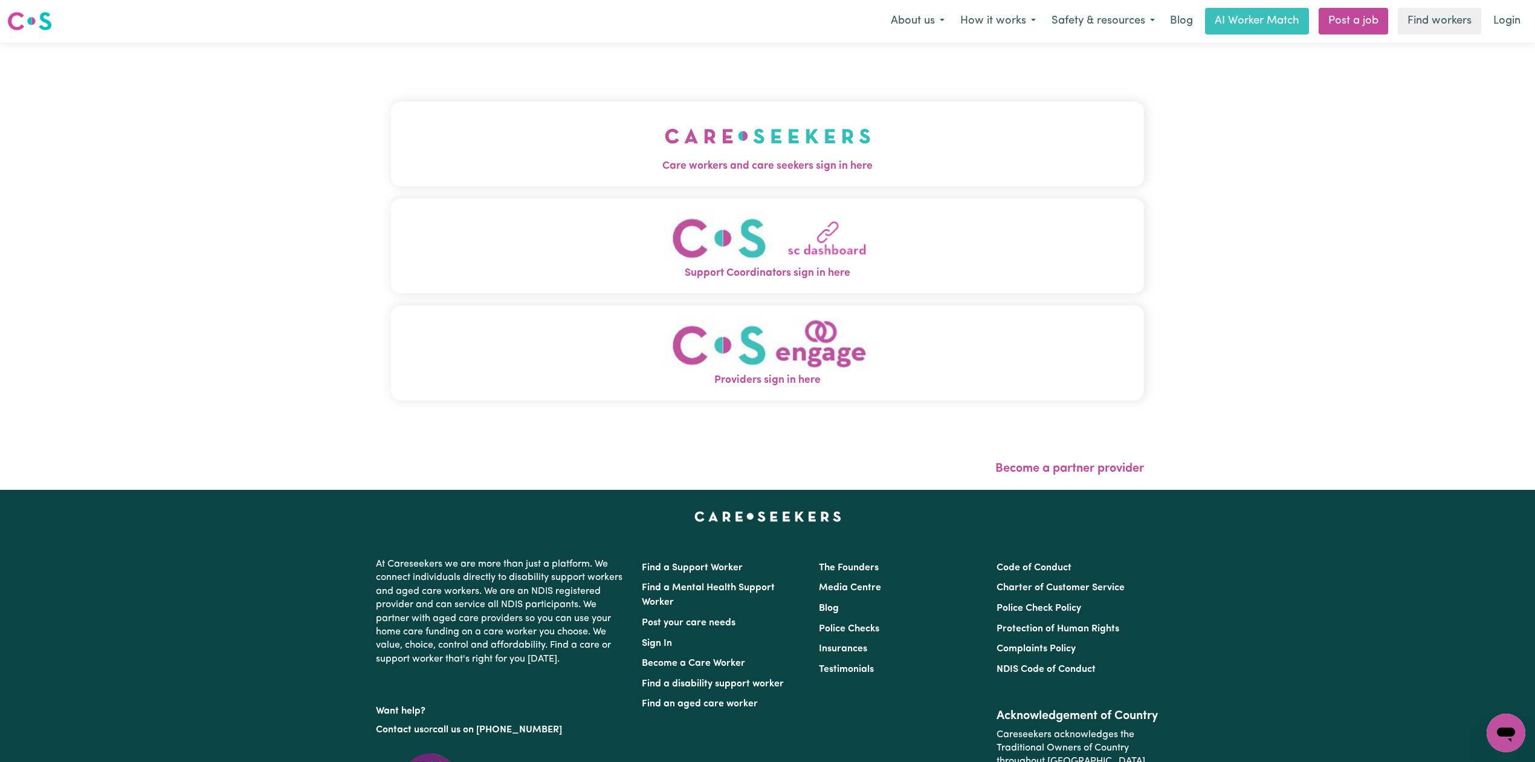 The height and width of the screenshot is (762, 1535). I want to click on button: Care workers and care seekers sign in here, so click(768, 144).